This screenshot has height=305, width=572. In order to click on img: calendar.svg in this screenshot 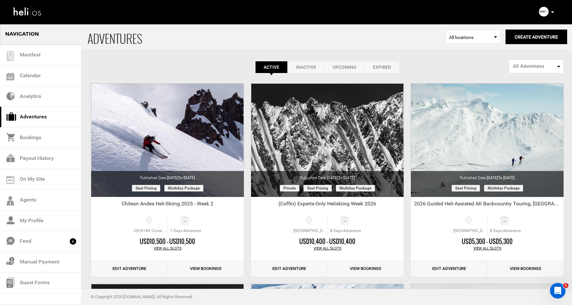, I will do `click(10, 76)`.